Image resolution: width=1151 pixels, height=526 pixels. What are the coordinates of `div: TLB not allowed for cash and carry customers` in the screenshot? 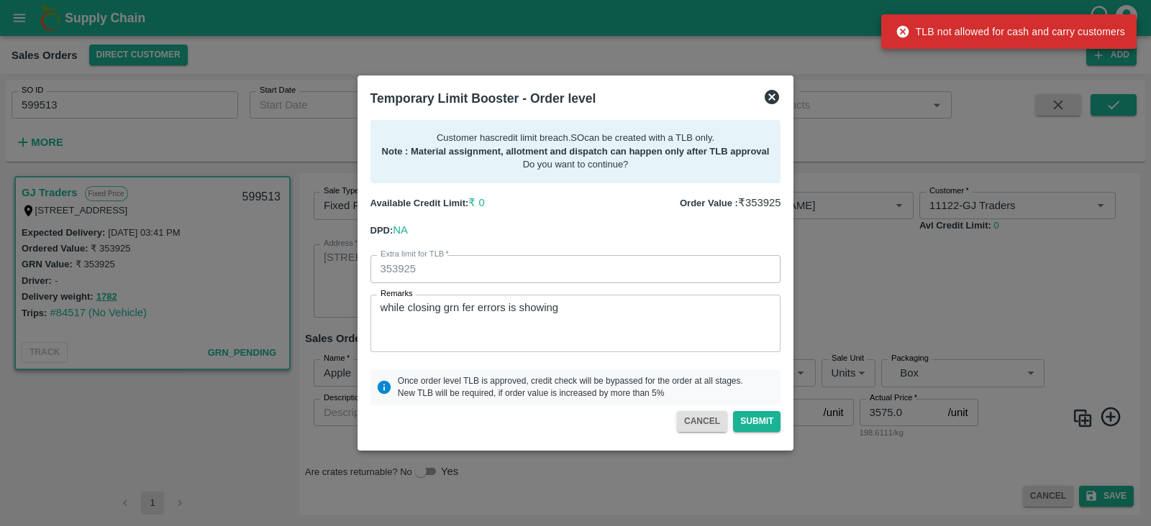 It's located at (1010, 32).